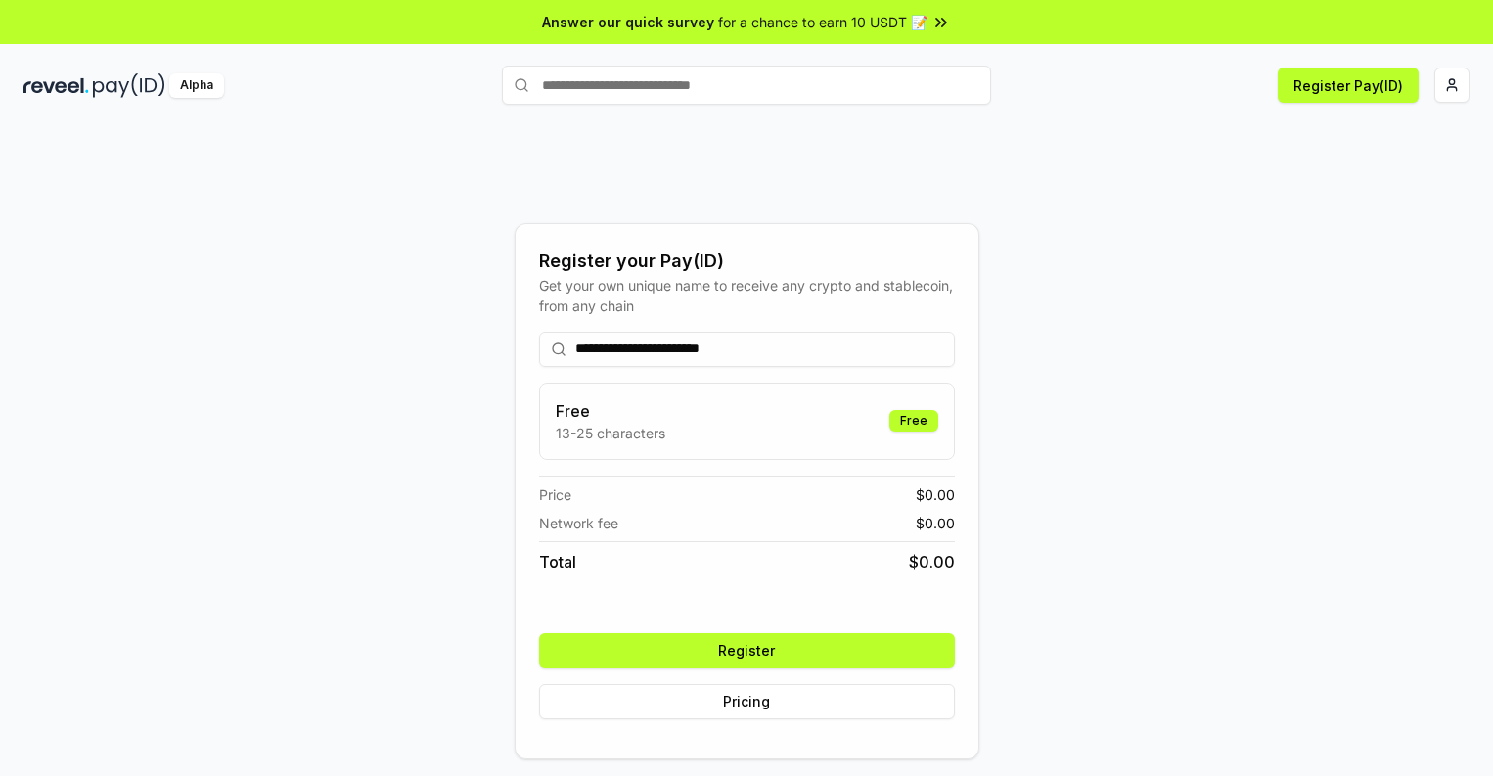 This screenshot has width=1493, height=776. I want to click on button: Register, so click(747, 651).